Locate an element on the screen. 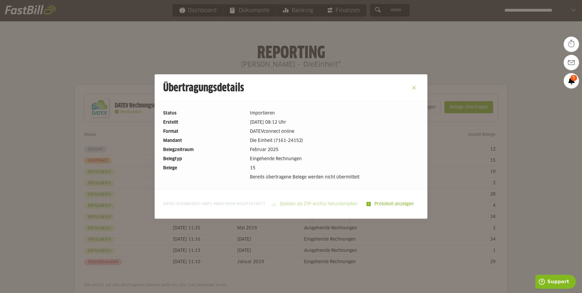 The image size is (582, 293). span: 5 is located at coordinates (573, 78).